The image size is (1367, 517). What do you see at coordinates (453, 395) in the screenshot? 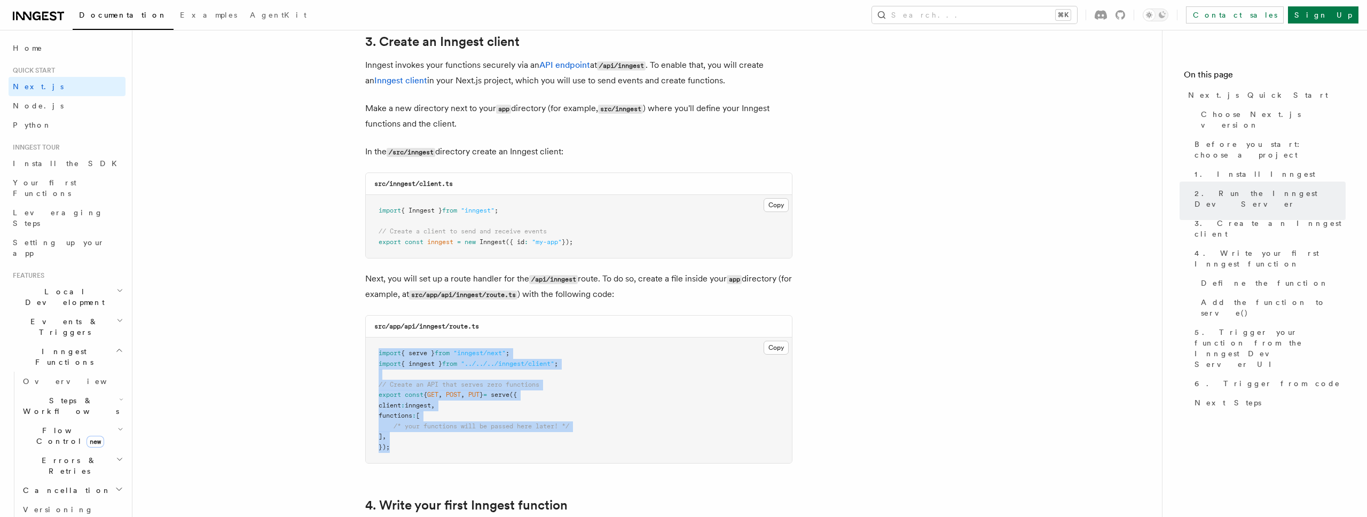
I see `span: POST` at bounding box center [453, 395].